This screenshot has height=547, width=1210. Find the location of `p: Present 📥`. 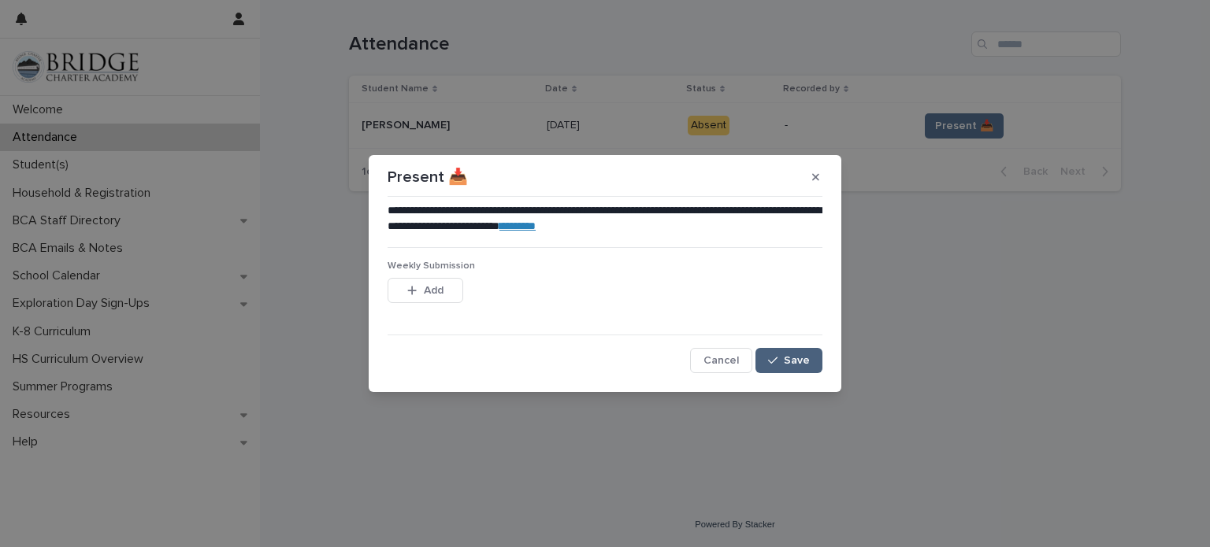

p: Present 📥 is located at coordinates (428, 177).